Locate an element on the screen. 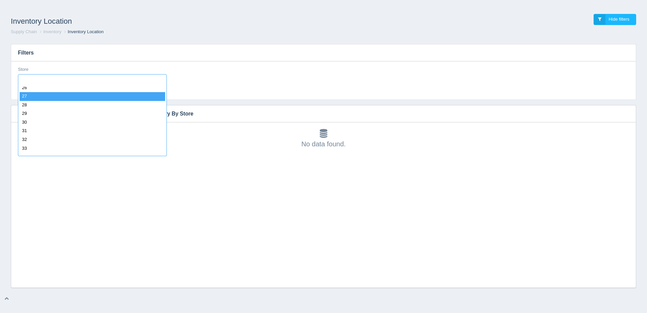 This screenshot has width=647, height=313. div: 31 is located at coordinates (92, 131).